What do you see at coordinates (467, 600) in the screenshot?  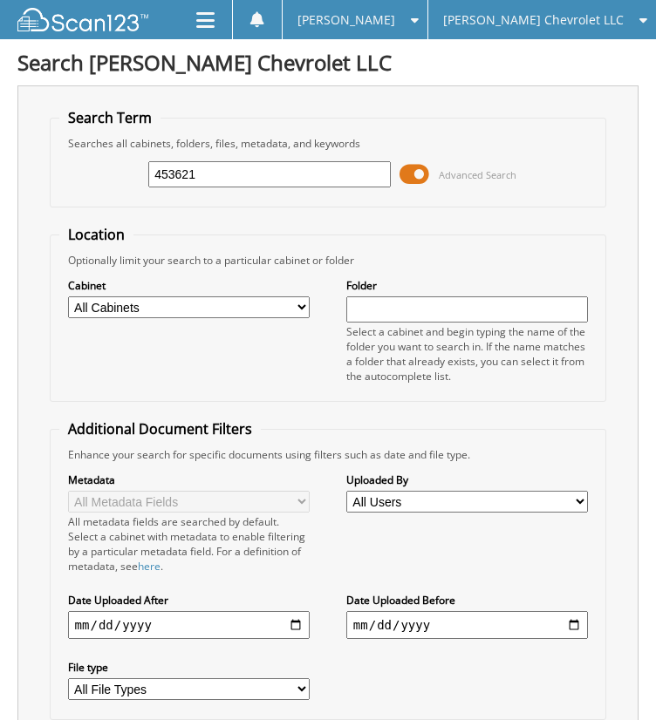 I see `label: Date Uploaded Before` at bounding box center [467, 600].